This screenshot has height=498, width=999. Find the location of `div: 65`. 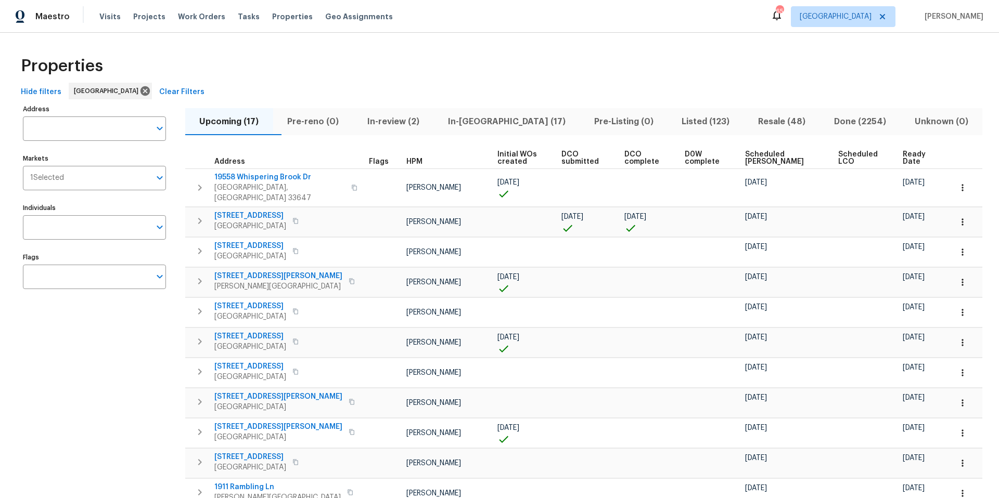

div: 65 is located at coordinates (779, 11).